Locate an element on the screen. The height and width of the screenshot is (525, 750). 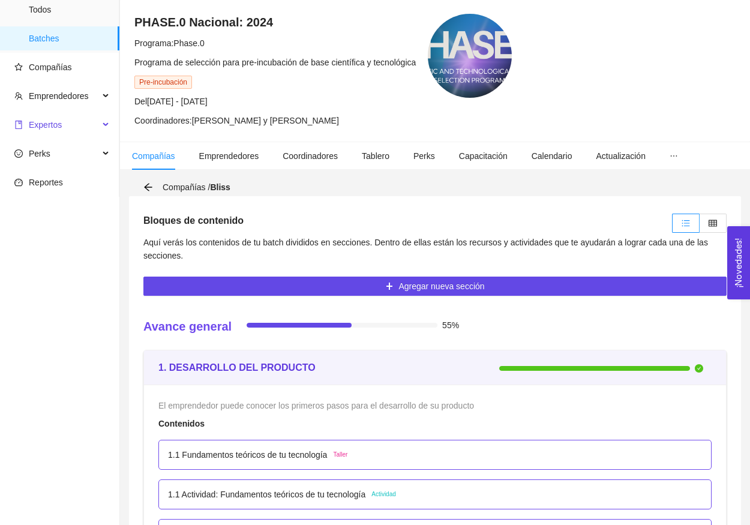
span: dashboard is located at coordinates (19, 182).